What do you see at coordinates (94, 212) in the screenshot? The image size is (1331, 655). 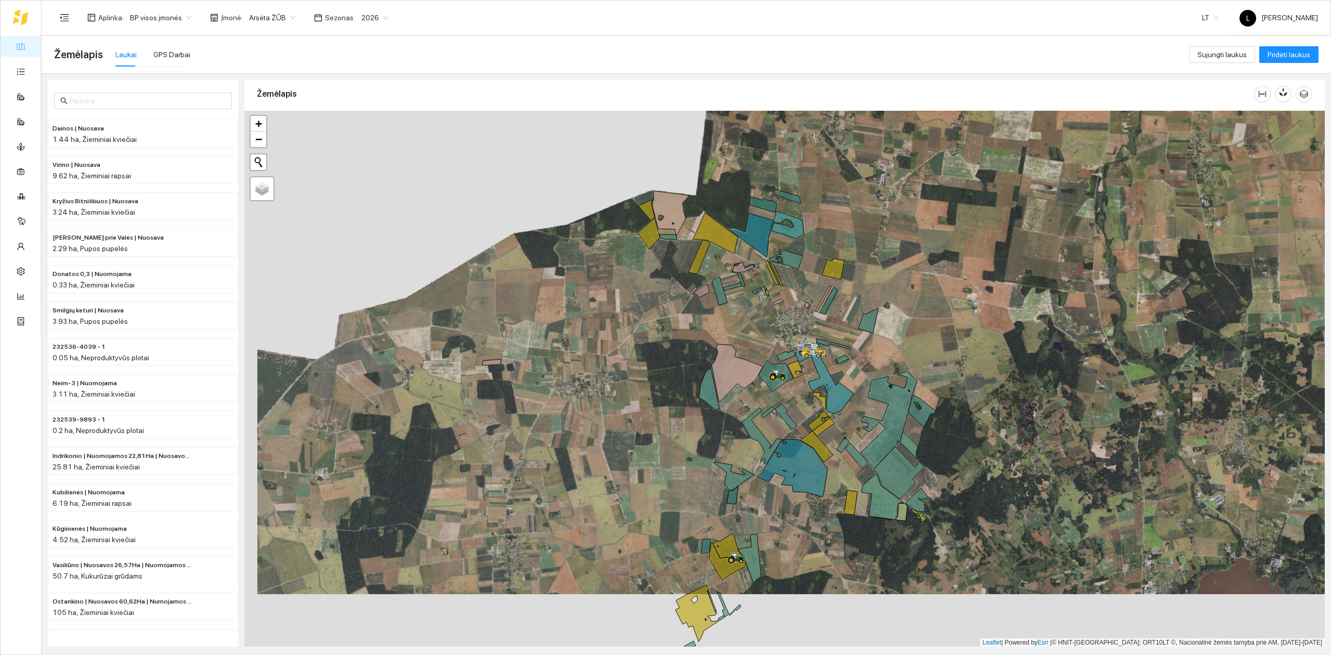 I see `span: 3.24 ha, Žieminiai kviečiai` at bounding box center [94, 212].